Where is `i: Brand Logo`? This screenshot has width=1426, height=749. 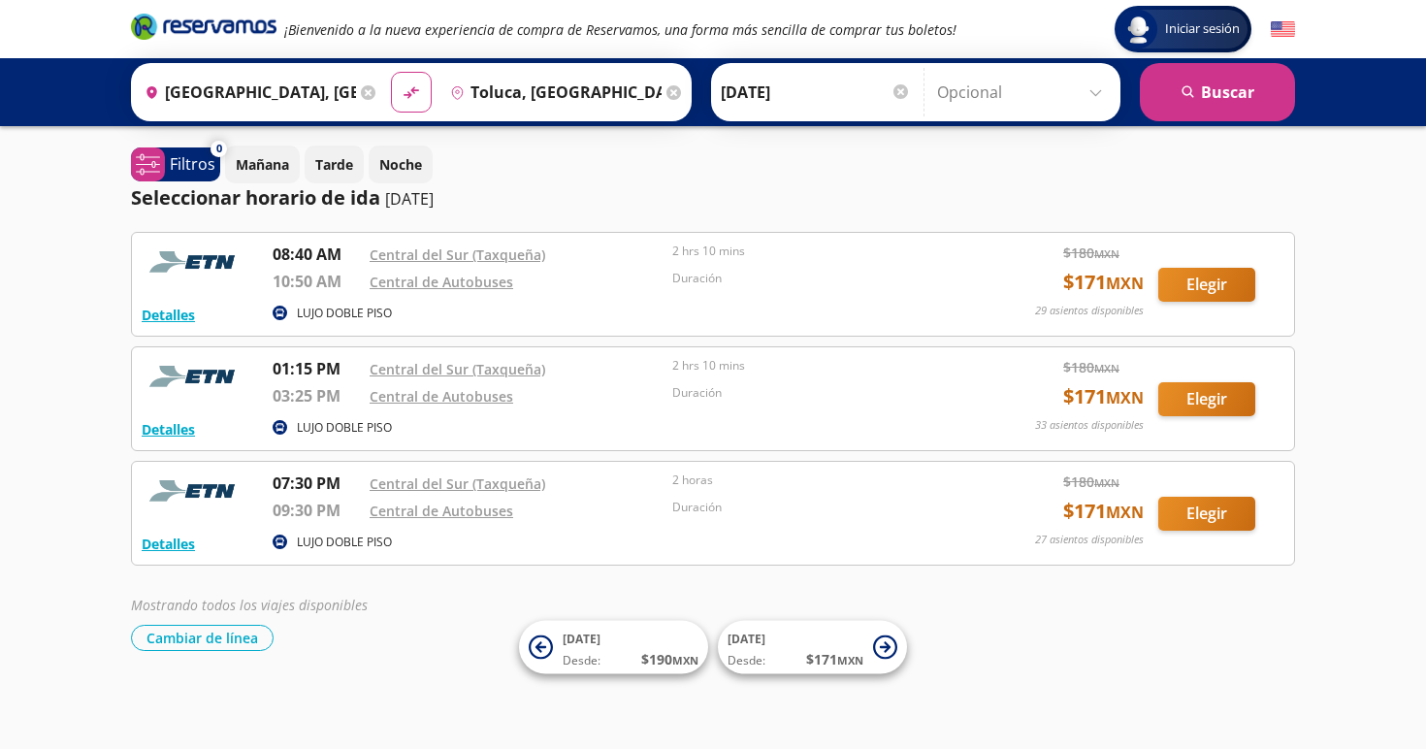 i: Brand Logo is located at coordinates (204, 26).